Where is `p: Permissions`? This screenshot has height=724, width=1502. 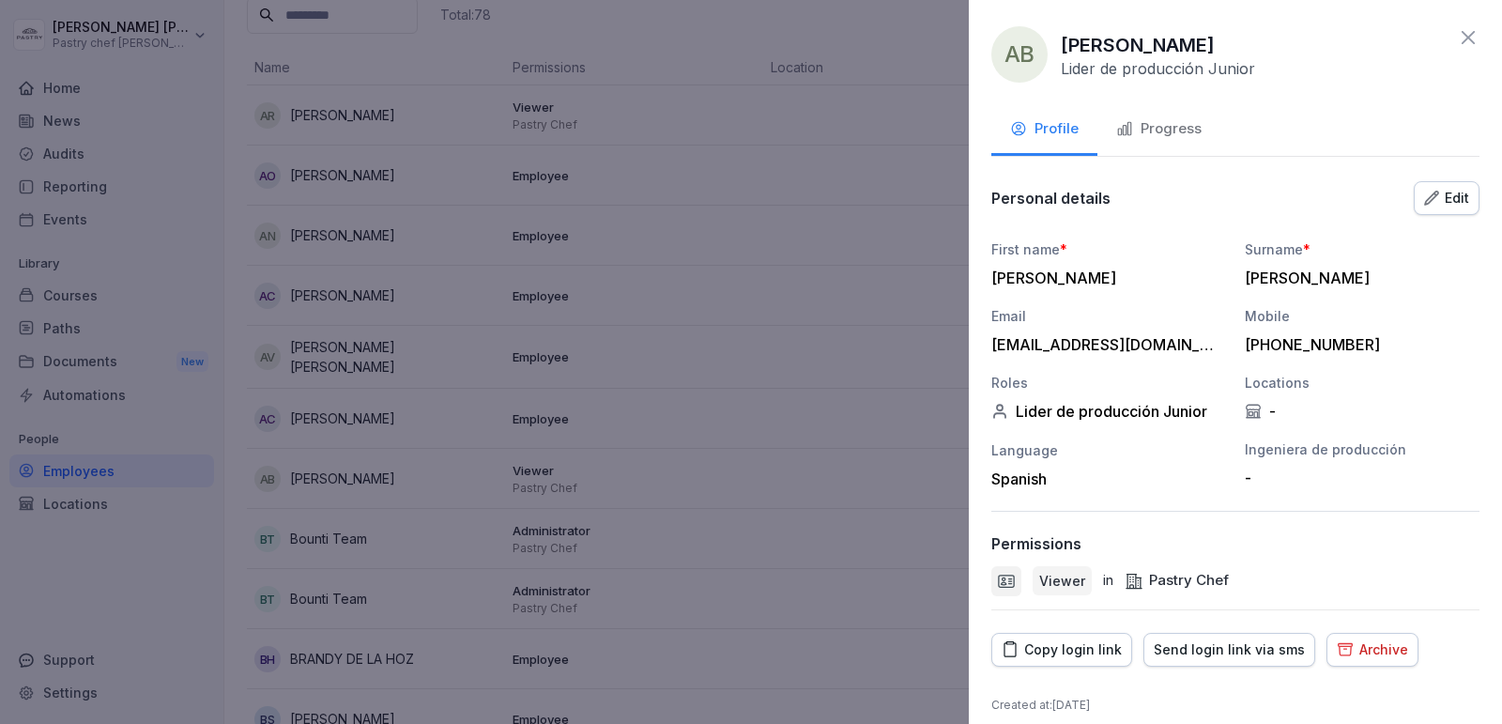
p: Permissions is located at coordinates (1036, 543).